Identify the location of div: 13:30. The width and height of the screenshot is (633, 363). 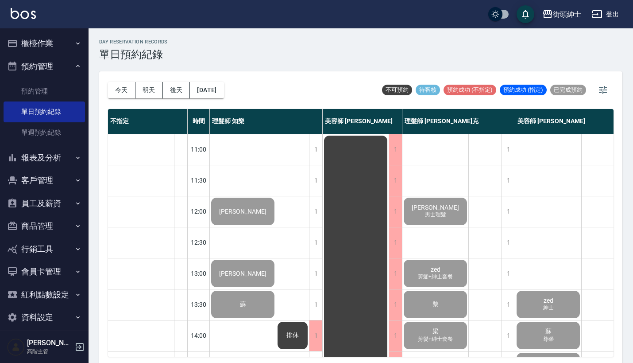
(199, 304).